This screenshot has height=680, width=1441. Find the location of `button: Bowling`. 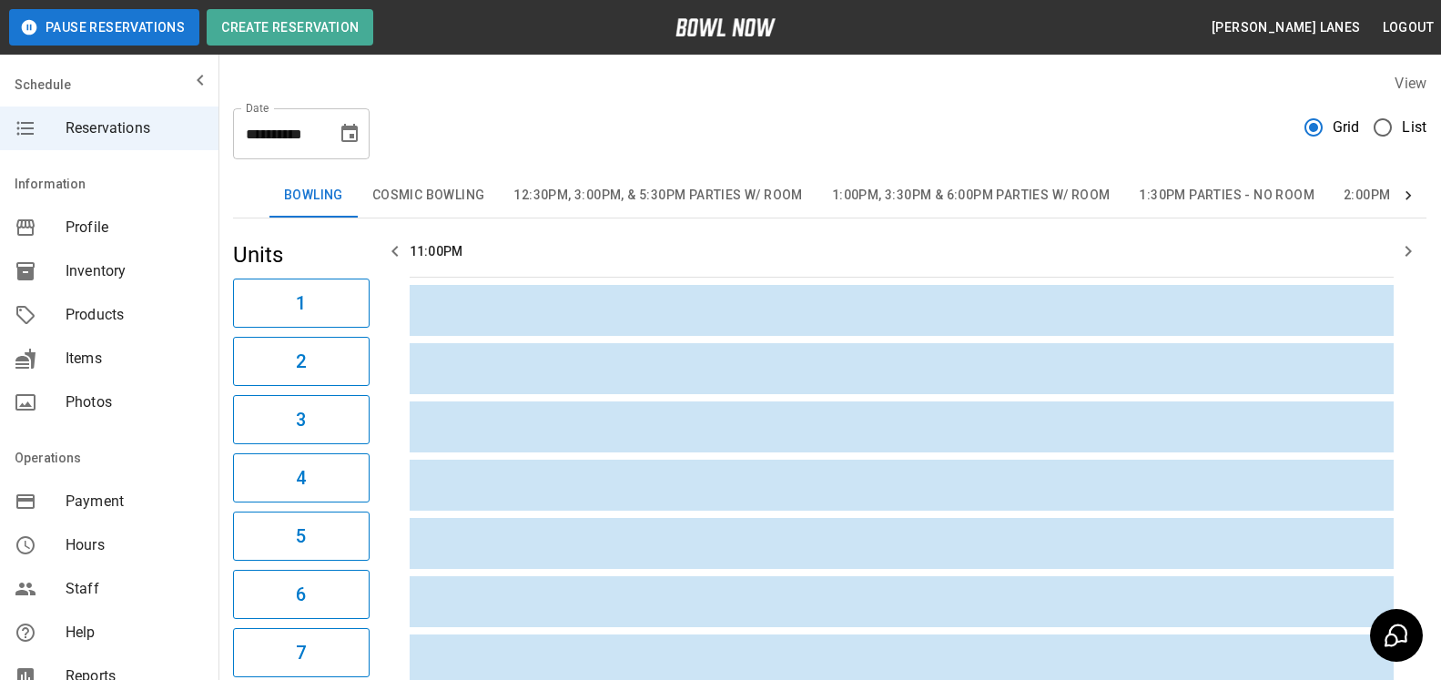

button: Bowling is located at coordinates (313, 196).